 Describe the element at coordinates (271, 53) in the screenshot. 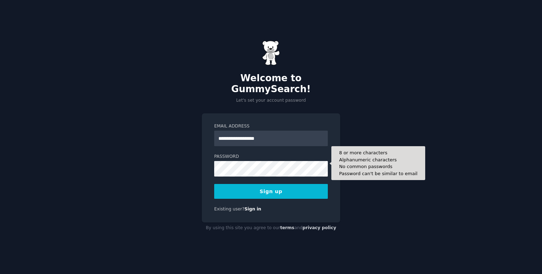

I see `img: Gummy Bear` at that location.